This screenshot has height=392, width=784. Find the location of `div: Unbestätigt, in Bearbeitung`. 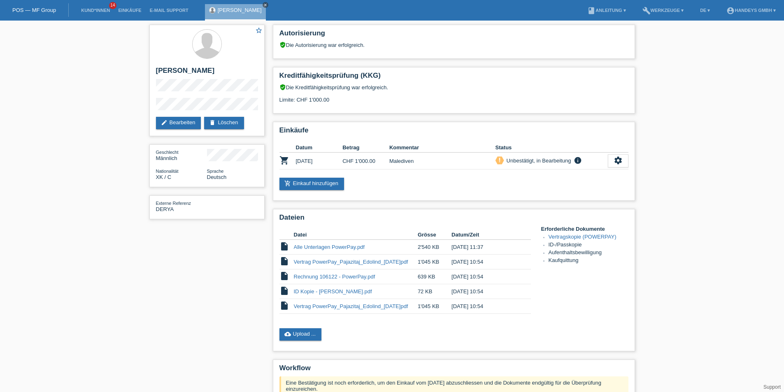

div: Unbestätigt, in Bearbeitung is located at coordinates (538, 161).